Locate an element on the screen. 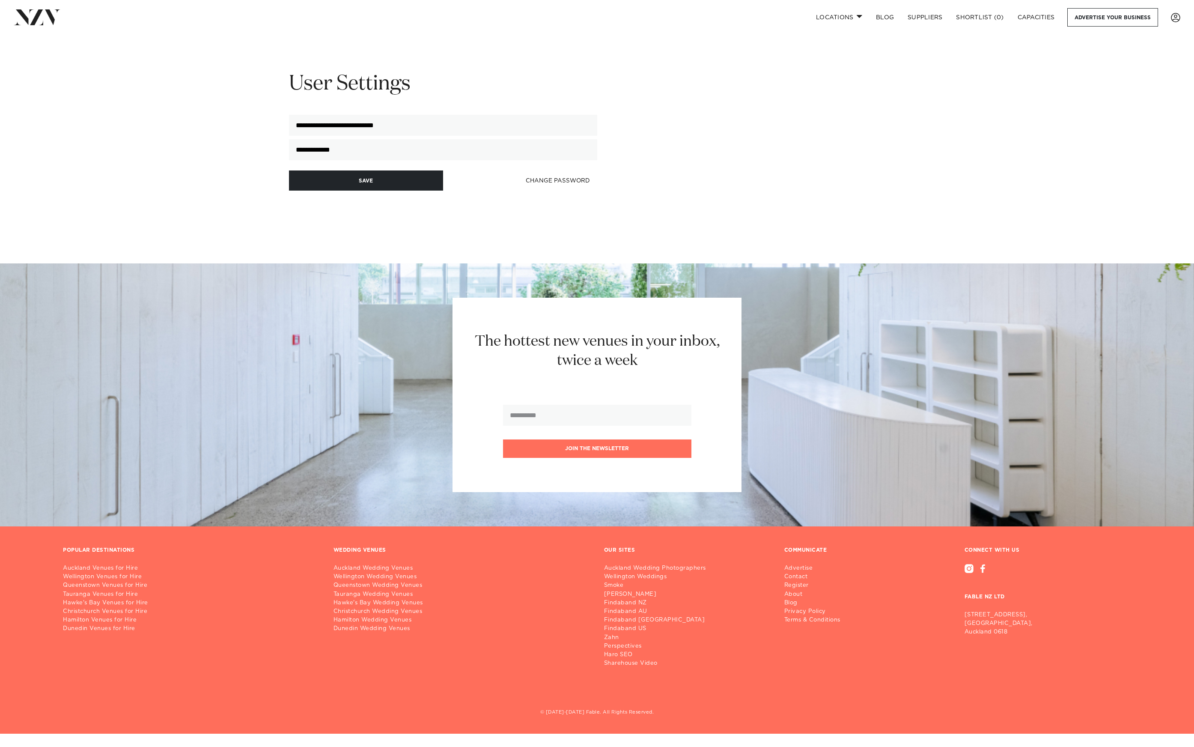 This screenshot has width=1194, height=747. a: Sharehouse Video is located at coordinates (658, 663).